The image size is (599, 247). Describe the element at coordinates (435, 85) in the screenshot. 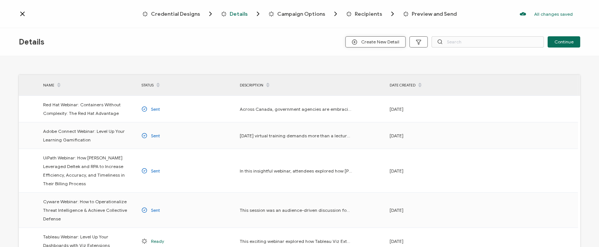

I see `div: DATE CREATED` at that location.